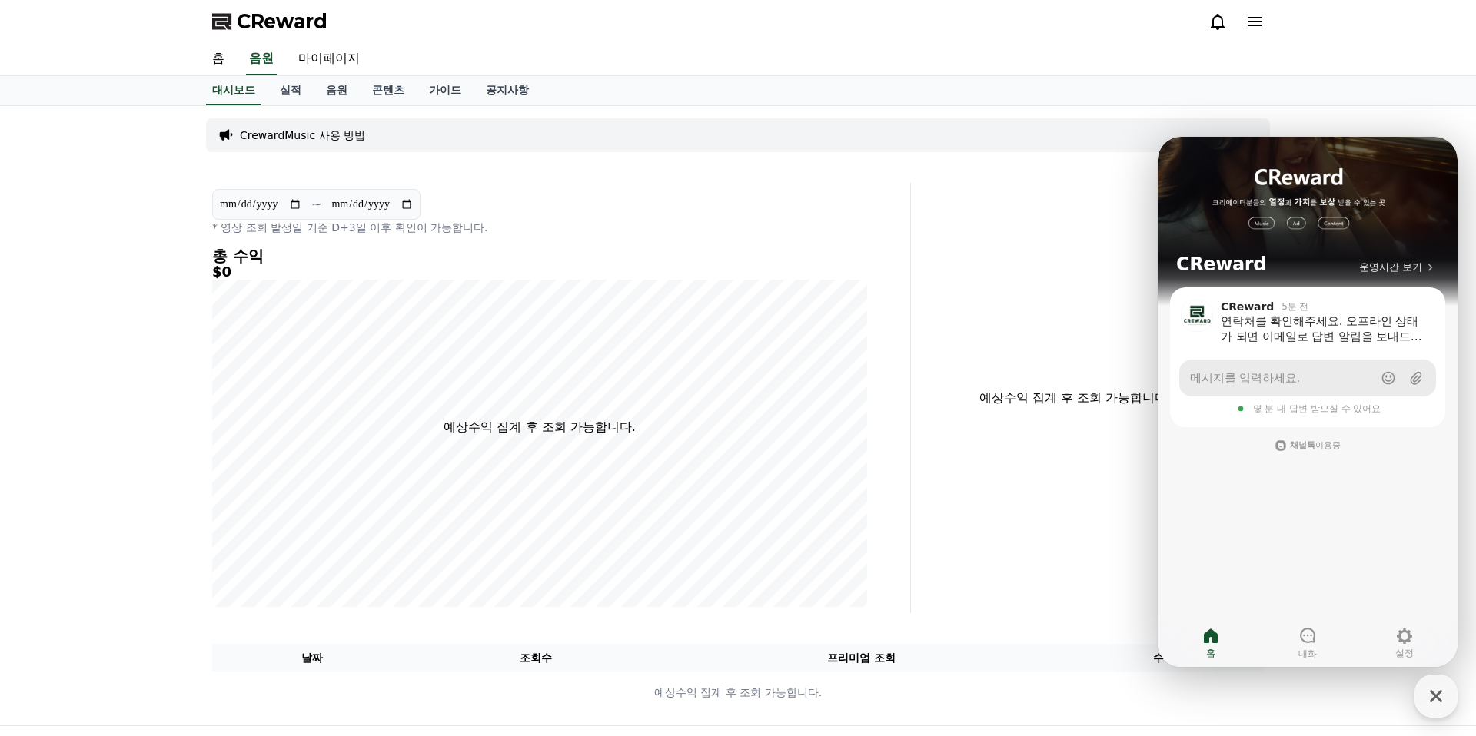  Describe the element at coordinates (63, 128) in the screenshot. I see `h1: CReward` at that location.